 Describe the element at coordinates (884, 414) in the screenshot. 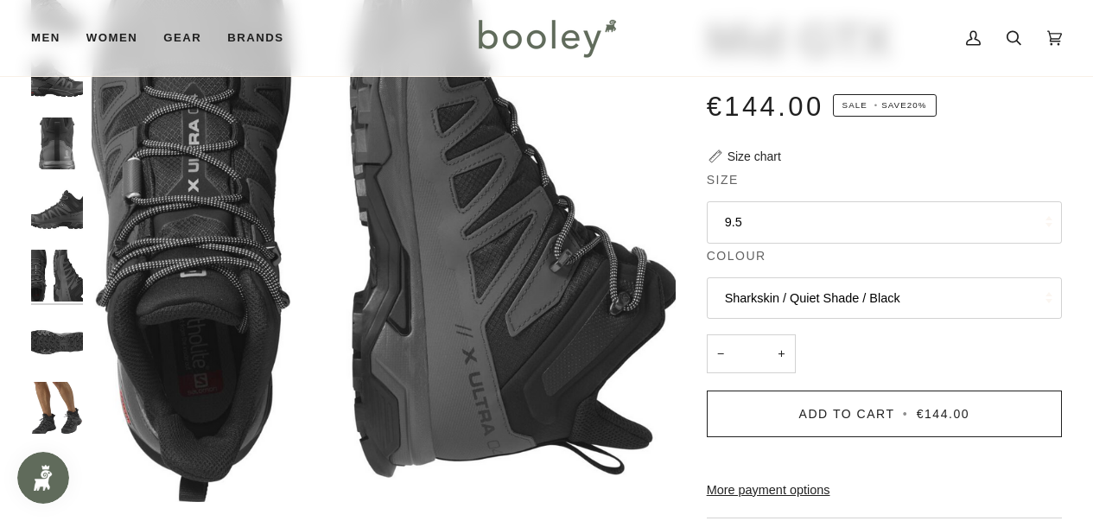

I see `button: Add to Cart • €144.00` at that location.